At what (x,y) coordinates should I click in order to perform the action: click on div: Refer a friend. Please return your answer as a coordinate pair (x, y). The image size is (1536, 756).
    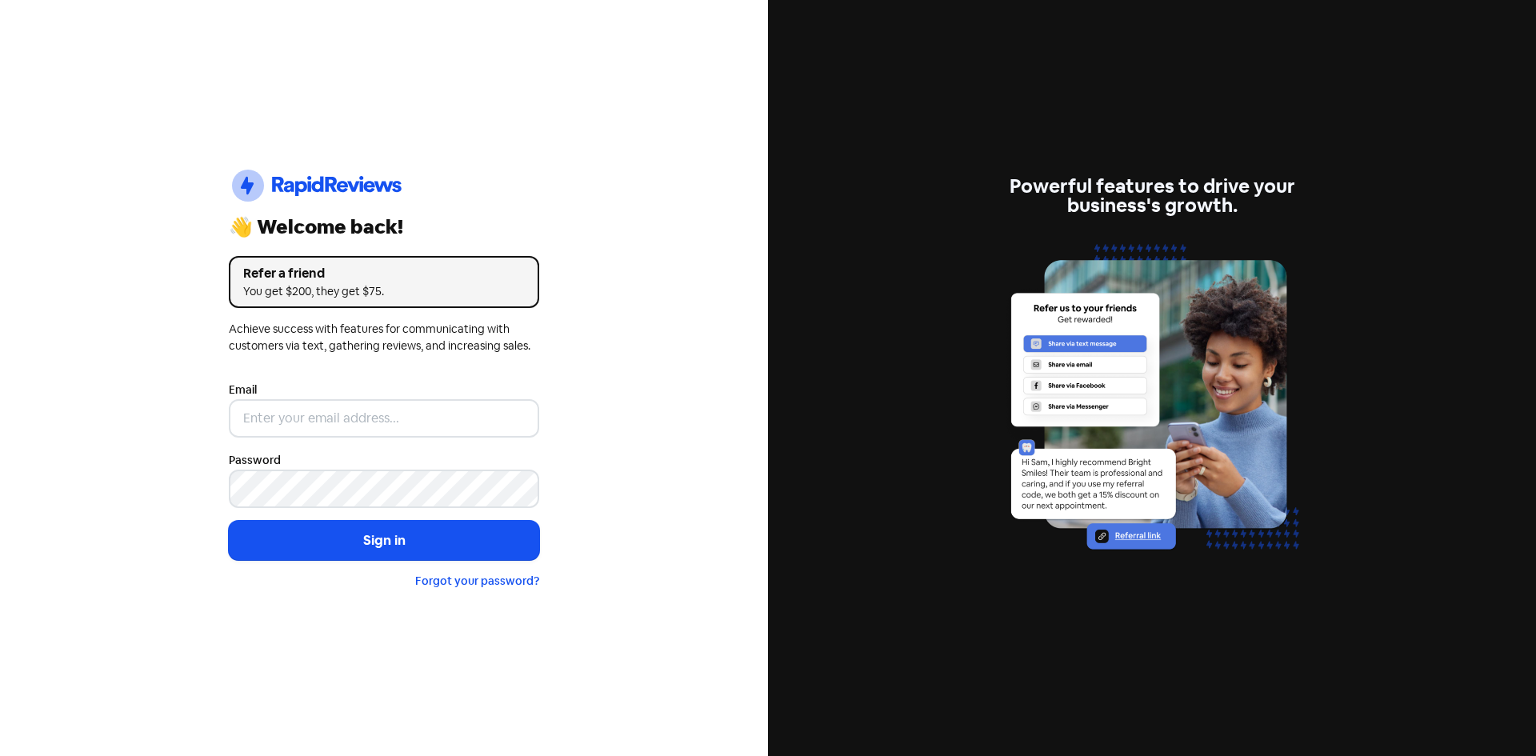
    Looking at the image, I should click on (384, 274).